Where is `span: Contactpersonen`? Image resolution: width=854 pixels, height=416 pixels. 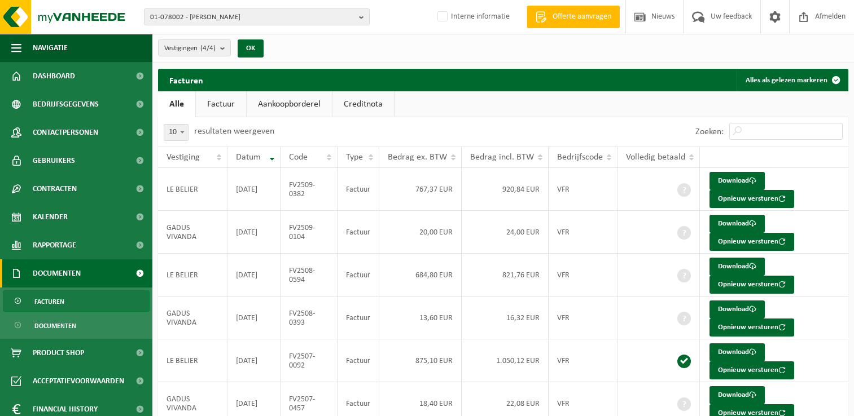
span: Contactpersonen is located at coordinates (65, 133).